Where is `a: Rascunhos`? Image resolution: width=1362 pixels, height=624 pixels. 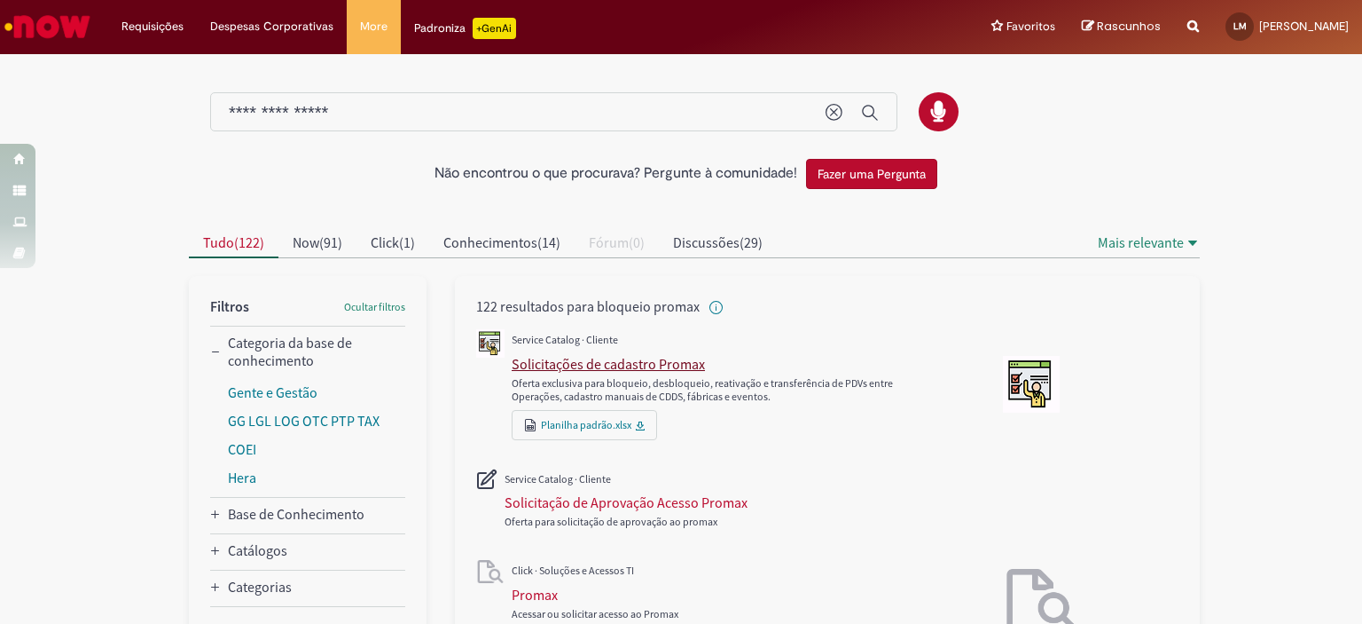
a: Rascunhos is located at coordinates (1121, 27).